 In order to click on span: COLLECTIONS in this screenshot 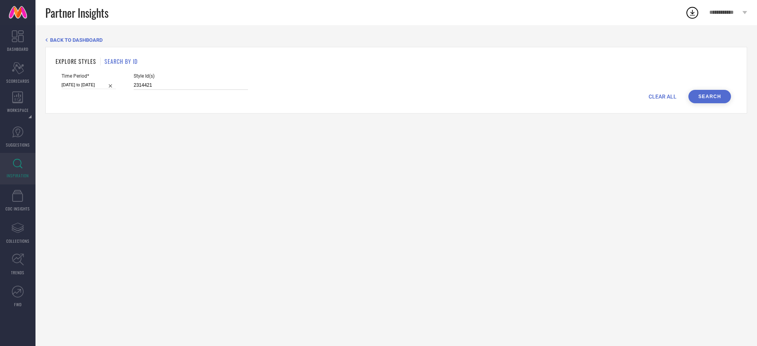, I will do `click(18, 241)`.